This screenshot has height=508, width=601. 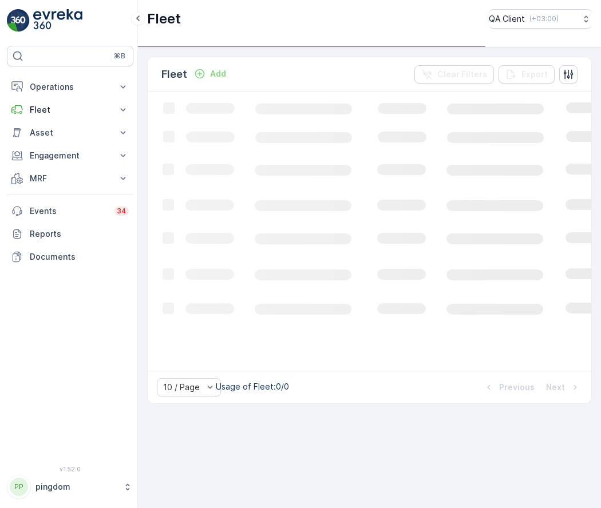 What do you see at coordinates (19, 487) in the screenshot?
I see `div: PP` at bounding box center [19, 487].